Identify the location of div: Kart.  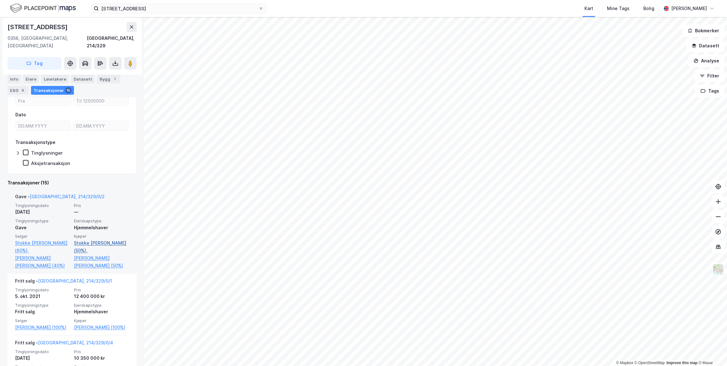
(589, 8).